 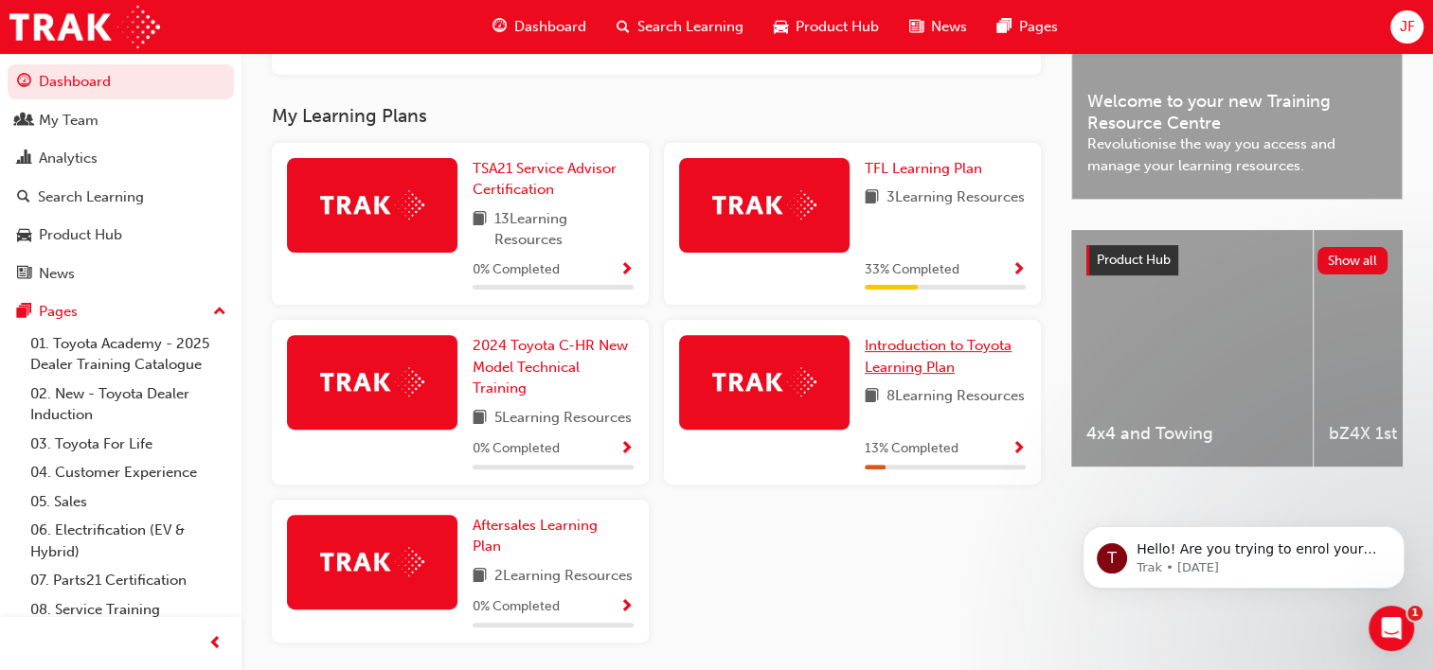 I want to click on span: Dashboard, so click(x=550, y=27).